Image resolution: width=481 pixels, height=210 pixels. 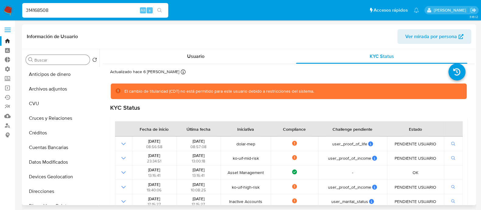 I want to click on button: Archivos adjuntos, so click(x=61, y=89).